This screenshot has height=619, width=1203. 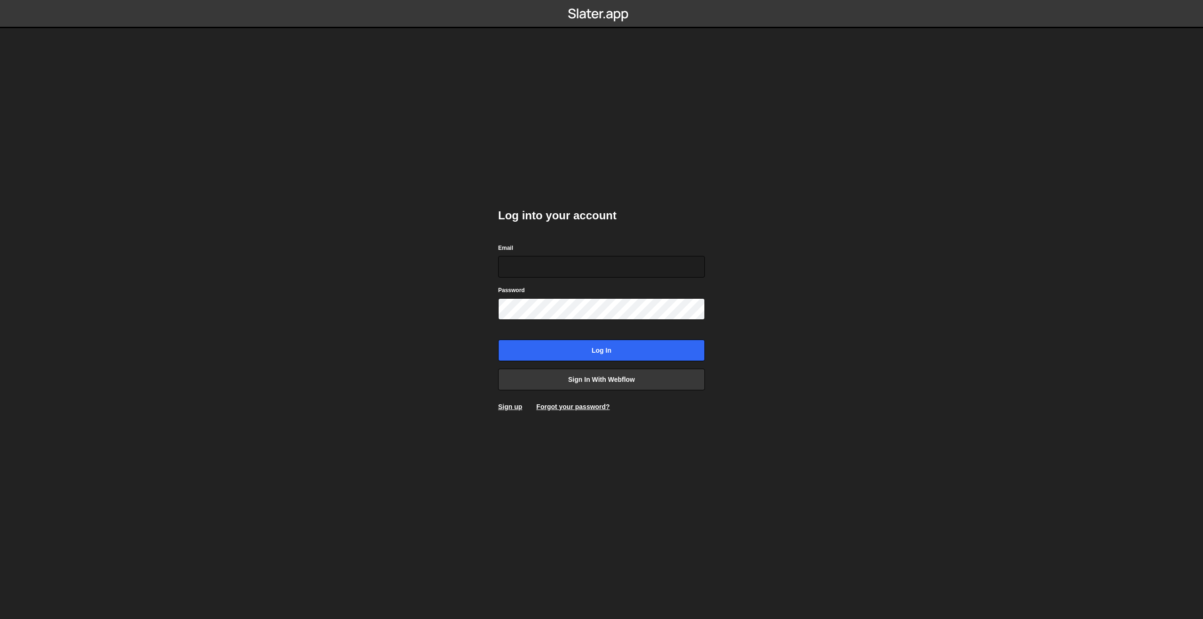 I want to click on label: Password, so click(x=511, y=290).